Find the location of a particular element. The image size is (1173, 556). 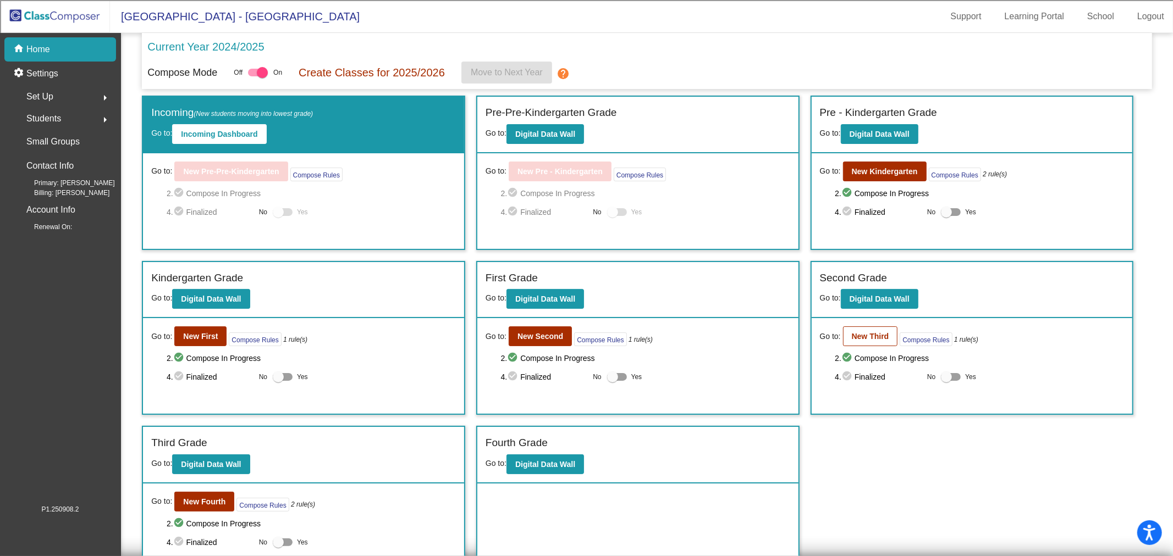

div: Journal is located at coordinates (586, 148).